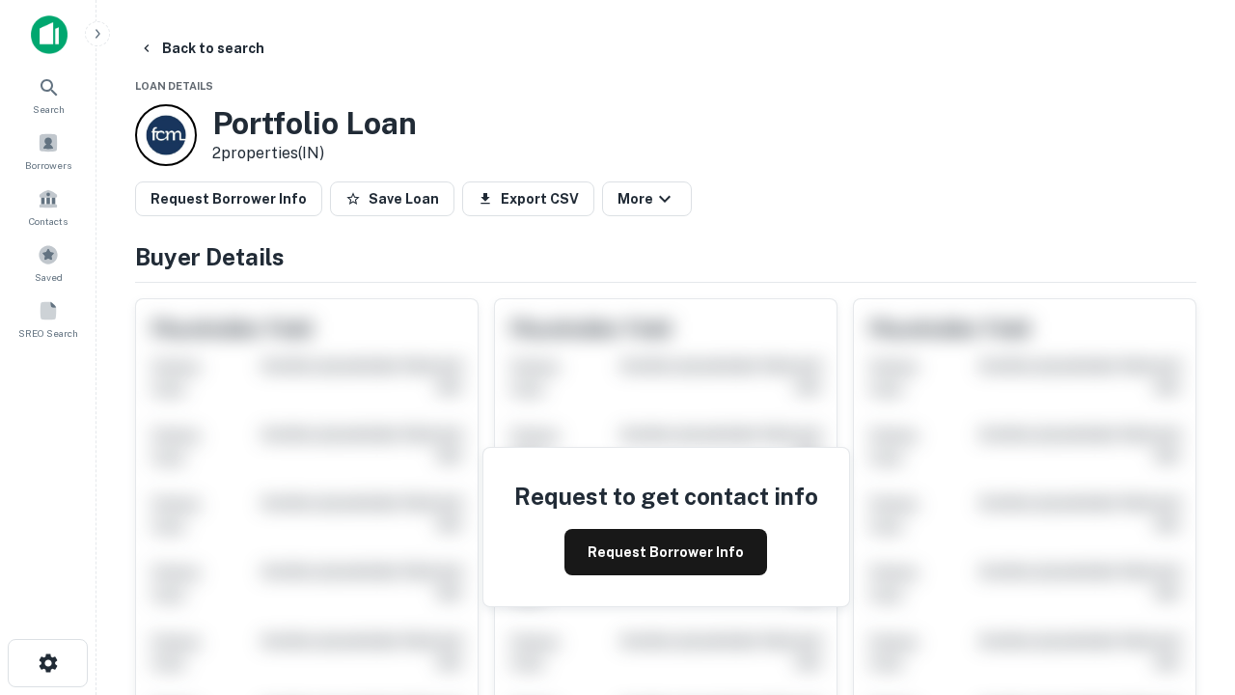  Describe the element at coordinates (1187, 587) in the screenshot. I see `div: Chat Widget` at that location.